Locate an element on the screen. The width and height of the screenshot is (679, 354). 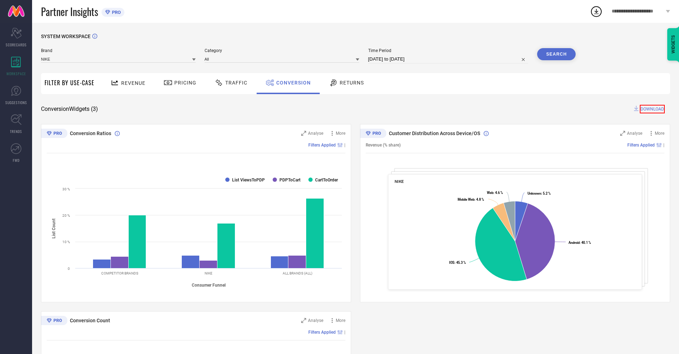
span: Brand is located at coordinates (118, 51).